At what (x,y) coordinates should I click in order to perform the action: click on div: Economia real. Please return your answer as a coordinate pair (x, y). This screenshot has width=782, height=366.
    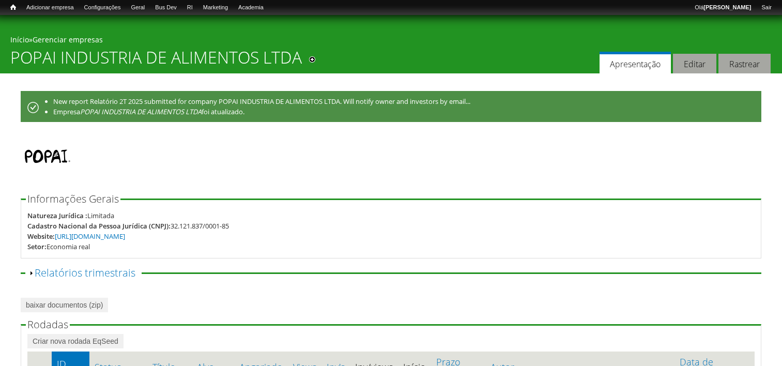
    Looking at the image, I should click on (68, 246).